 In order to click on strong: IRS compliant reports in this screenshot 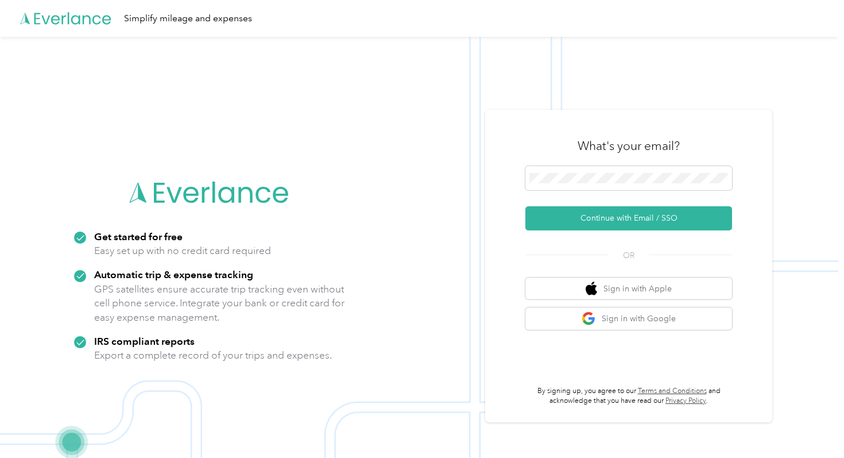, I will do `click(144, 340)`.